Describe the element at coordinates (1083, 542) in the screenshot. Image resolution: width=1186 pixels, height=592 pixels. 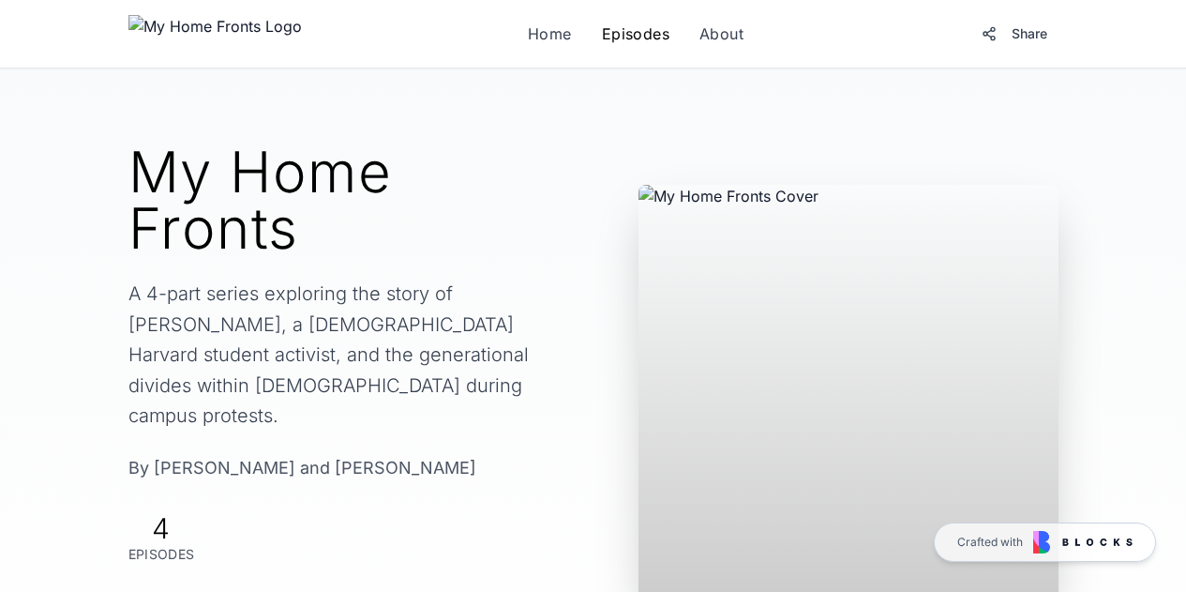
I see `img: Blocks` at that location.